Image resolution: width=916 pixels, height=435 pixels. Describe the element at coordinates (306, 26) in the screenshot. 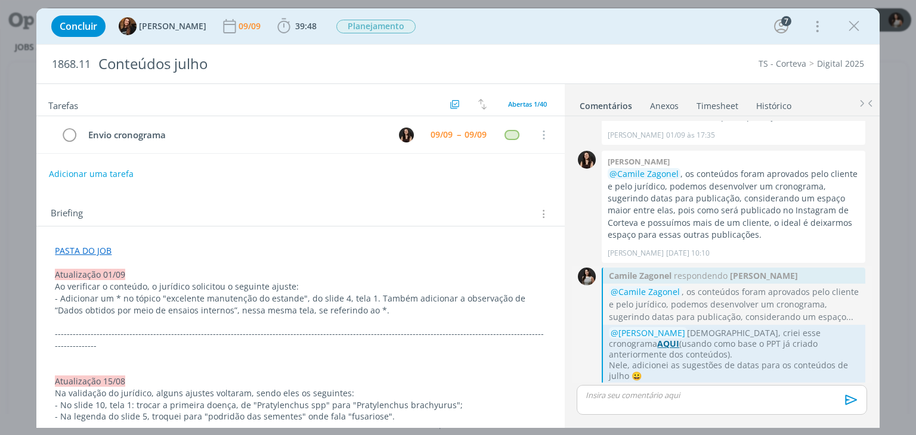

I see `span: 39:48` at that location.